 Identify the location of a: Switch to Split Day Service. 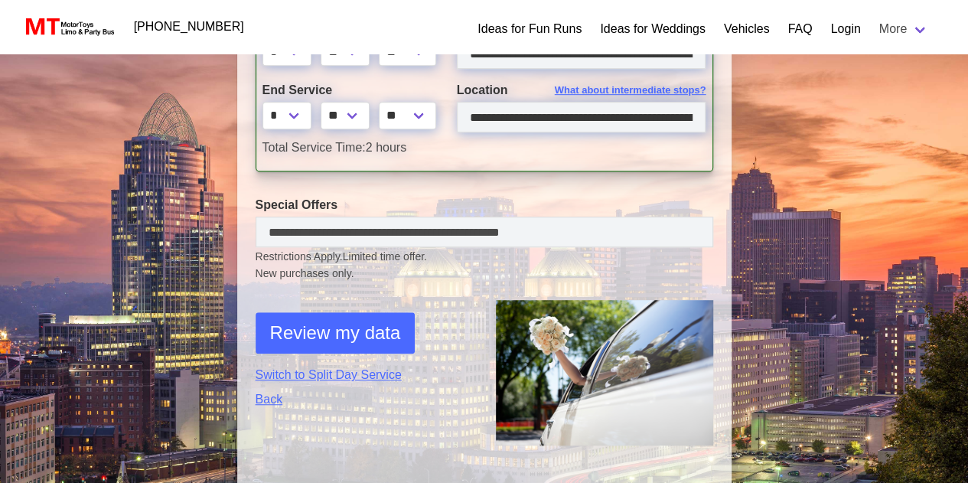
(364, 375).